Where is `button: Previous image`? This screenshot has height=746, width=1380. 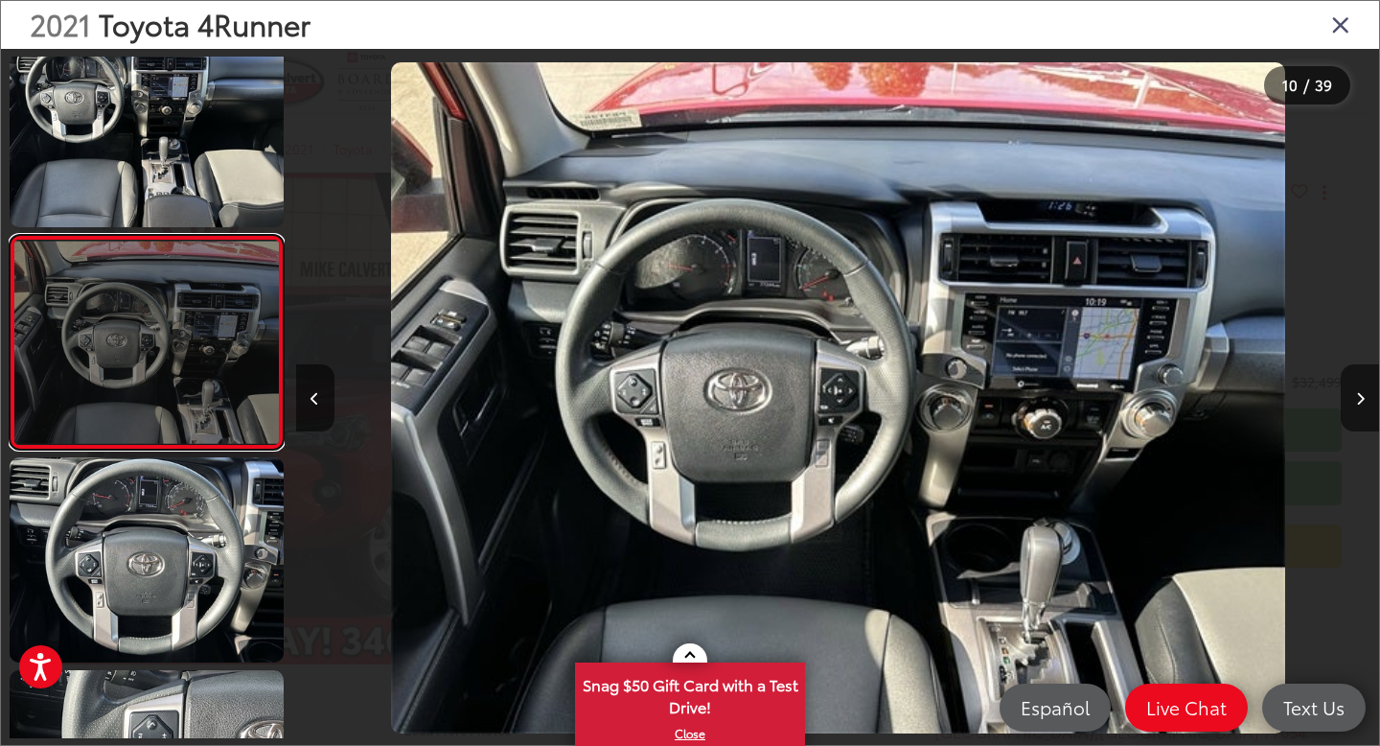
button: Previous image is located at coordinates (315, 398).